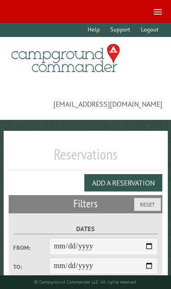 This screenshot has height=289, width=171. Describe the element at coordinates (86, 158) in the screenshot. I see `h1: Reservations` at that location.